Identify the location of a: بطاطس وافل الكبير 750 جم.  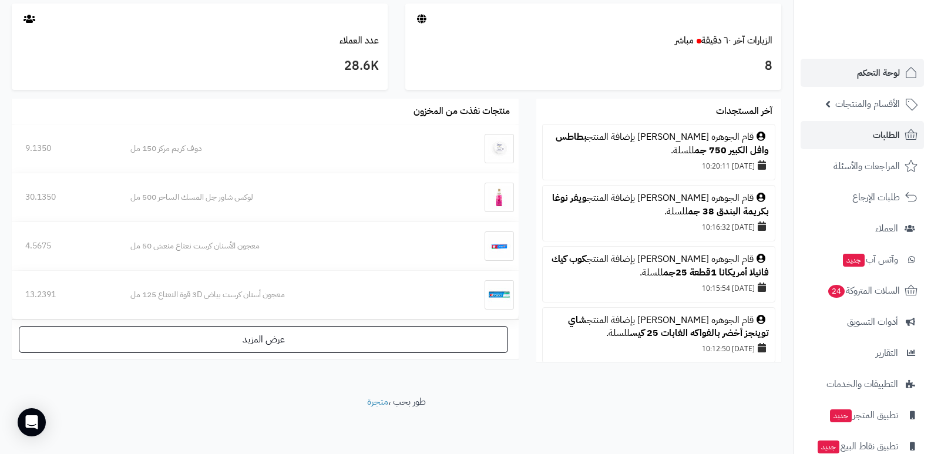
(662, 143).